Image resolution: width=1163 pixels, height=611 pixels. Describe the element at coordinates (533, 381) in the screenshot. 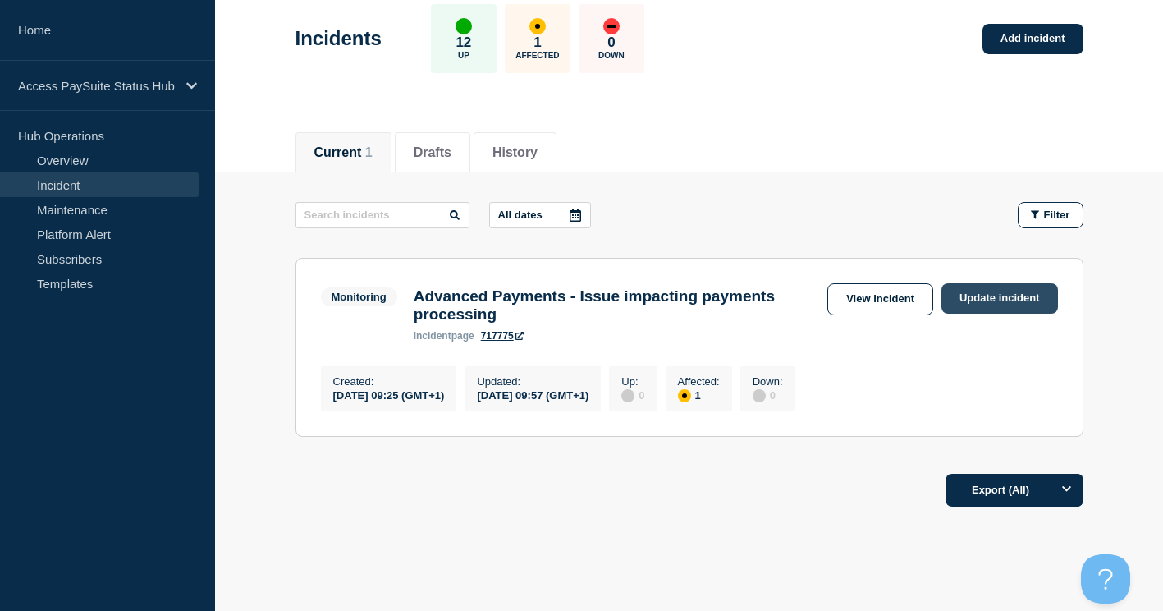

I see `p: Updated :` at that location.